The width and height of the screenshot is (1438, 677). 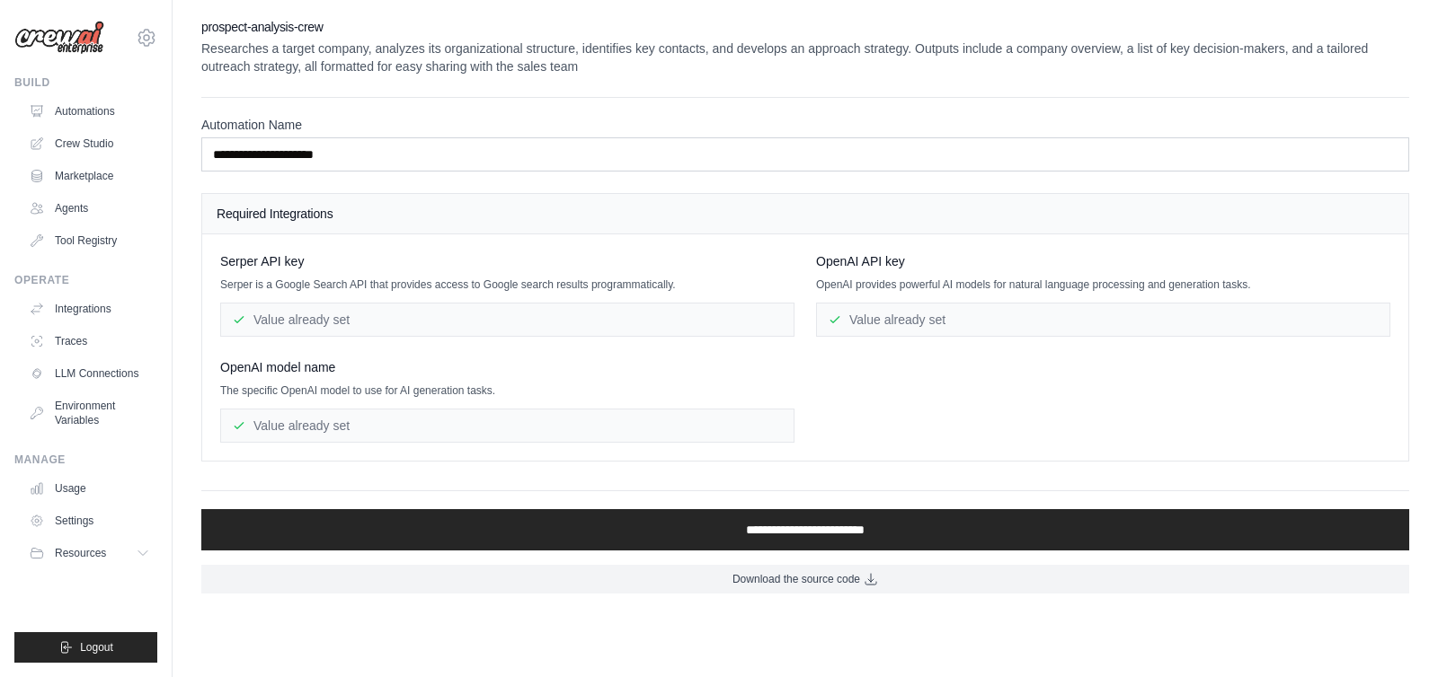 What do you see at coordinates (278, 368) in the screenshot?
I see `span: OpenAI model name` at bounding box center [278, 368].